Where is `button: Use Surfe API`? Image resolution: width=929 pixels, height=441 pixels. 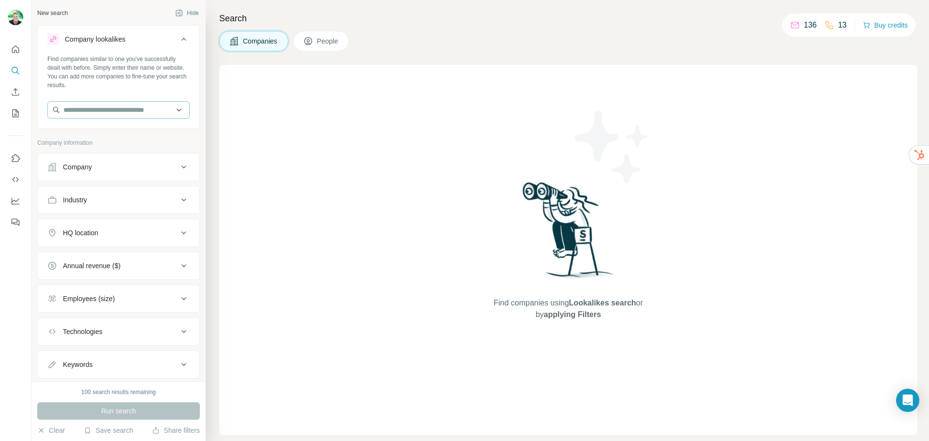
button: Use Surfe API is located at coordinates (15, 180).